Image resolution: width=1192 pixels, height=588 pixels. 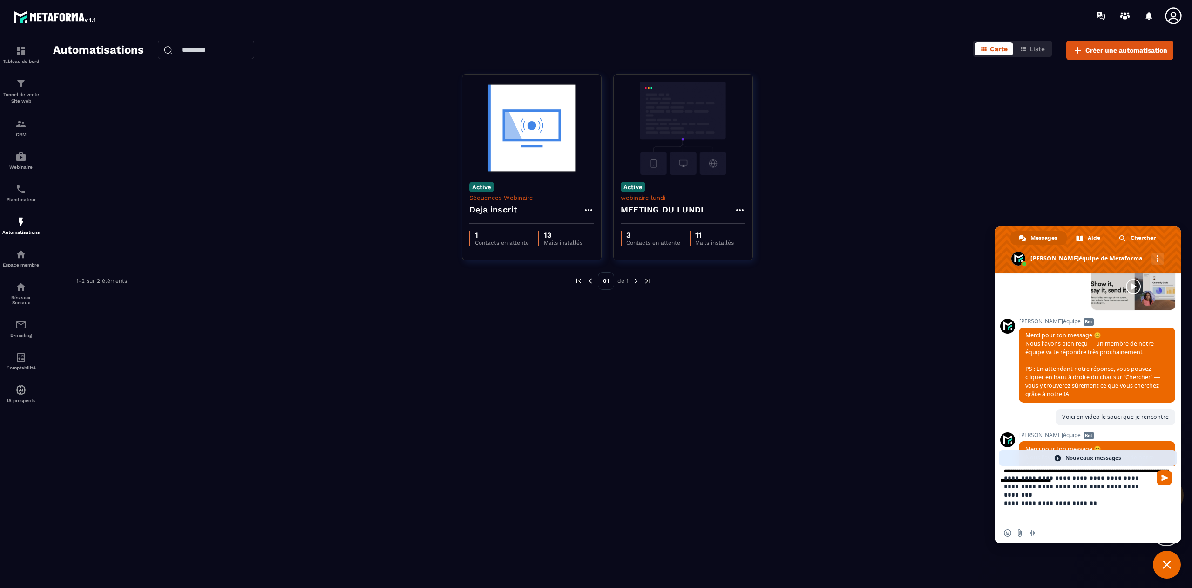 What do you see at coordinates (1039, 238) in the screenshot?
I see `a: Messages` at bounding box center [1039, 238].